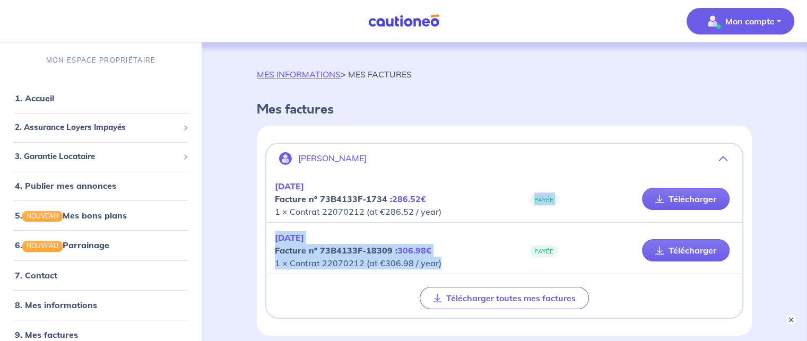 The width and height of the screenshot is (807, 341). Describe the element at coordinates (97, 157) in the screenshot. I see `span: 3. Garantie Locataire` at that location.